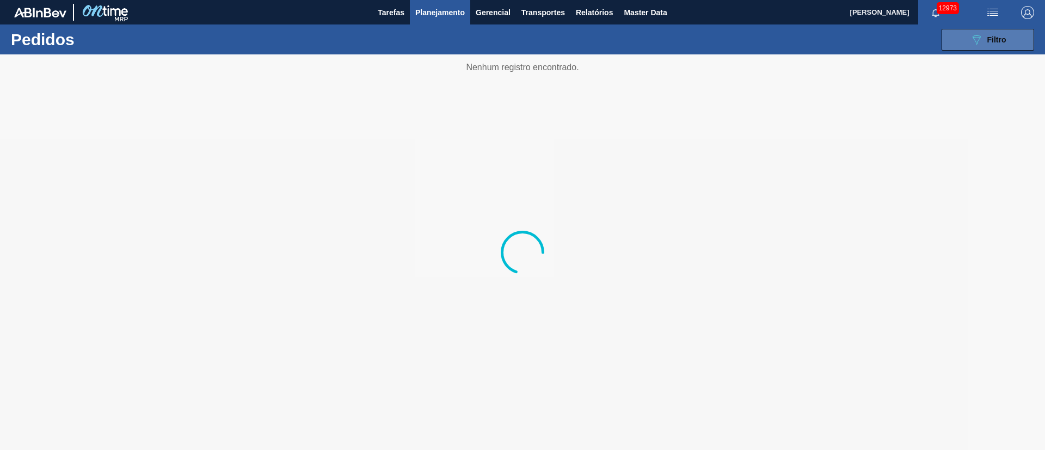  What do you see at coordinates (997, 40) in the screenshot?
I see `span: Filtro` at bounding box center [997, 40].